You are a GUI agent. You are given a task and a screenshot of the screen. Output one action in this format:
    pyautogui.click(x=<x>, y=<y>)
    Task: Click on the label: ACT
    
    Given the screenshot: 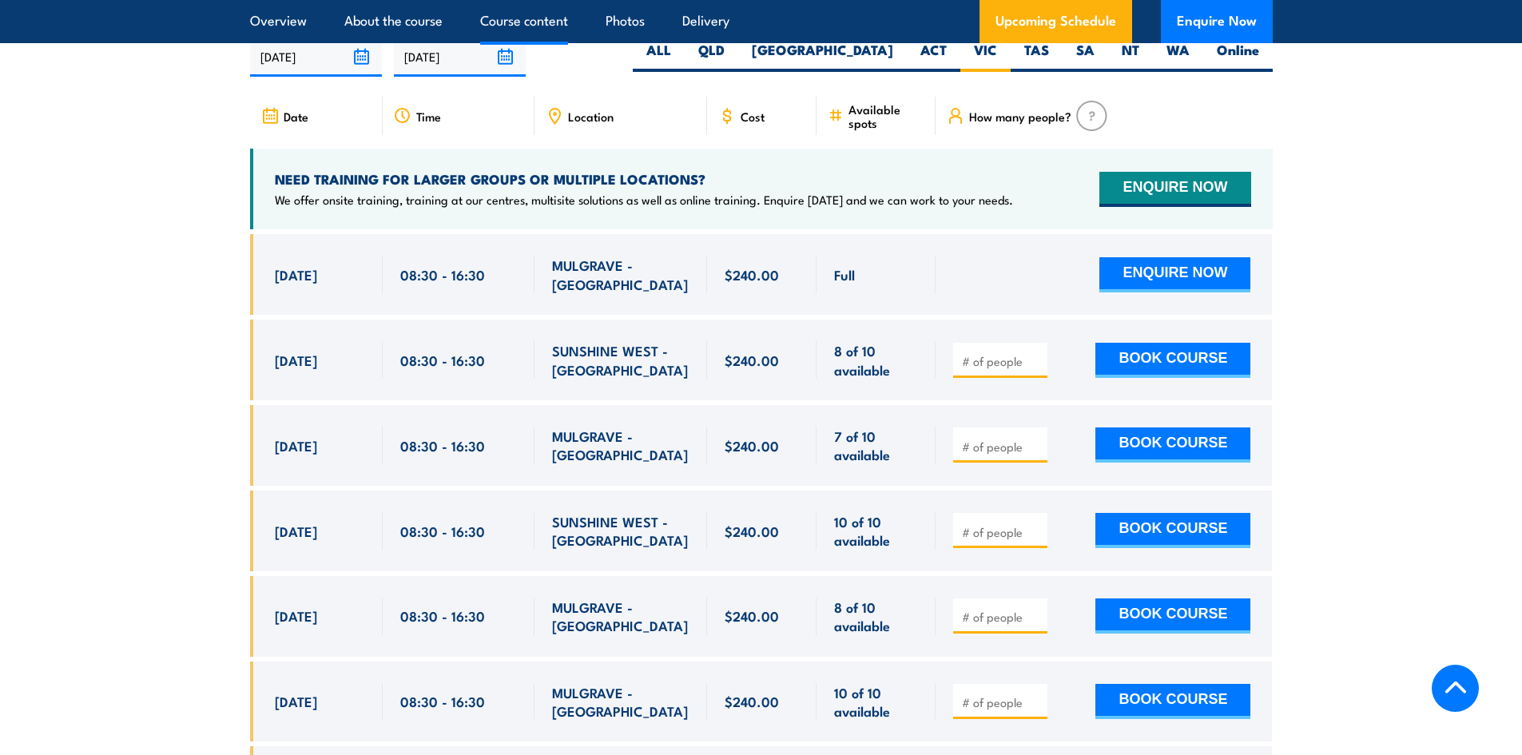 What is the action you would take?
    pyautogui.click(x=933, y=56)
    